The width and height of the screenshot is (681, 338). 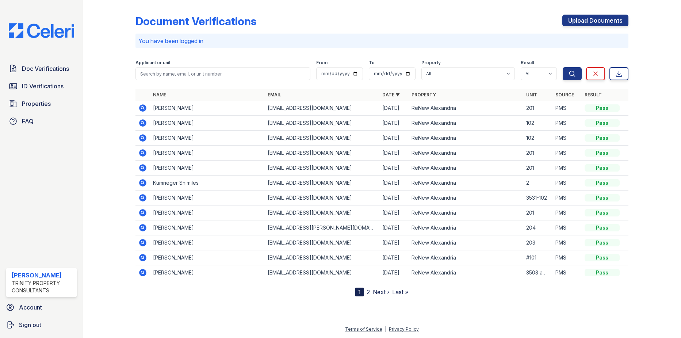 What do you see at coordinates (381, 292) in the screenshot?
I see `a: Next ›` at bounding box center [381, 292].